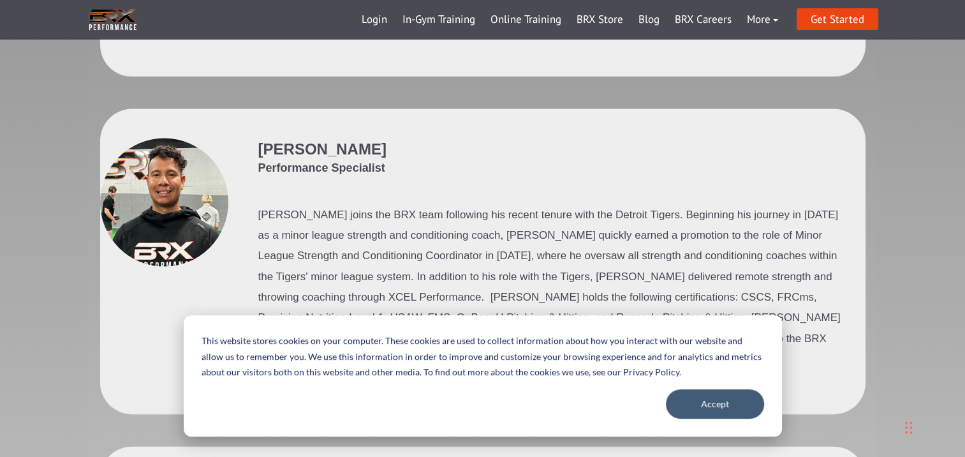 The width and height of the screenshot is (965, 457). What do you see at coordinates (875, 388) in the screenshot?
I see `div: Chat Widget` at bounding box center [875, 388].